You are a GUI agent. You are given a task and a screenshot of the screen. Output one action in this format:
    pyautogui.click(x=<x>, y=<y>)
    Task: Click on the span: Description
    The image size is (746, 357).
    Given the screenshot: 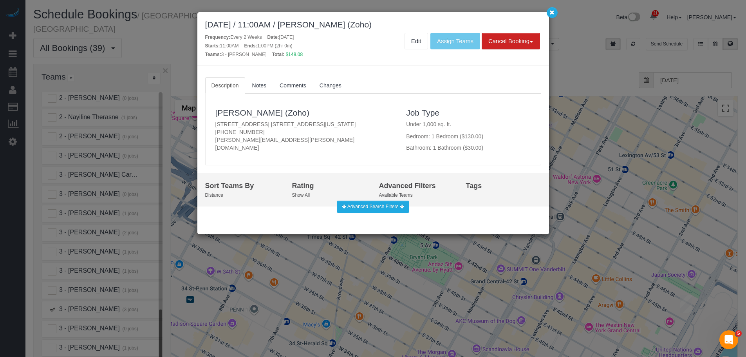 What is the action you would take?
    pyautogui.click(x=225, y=85)
    